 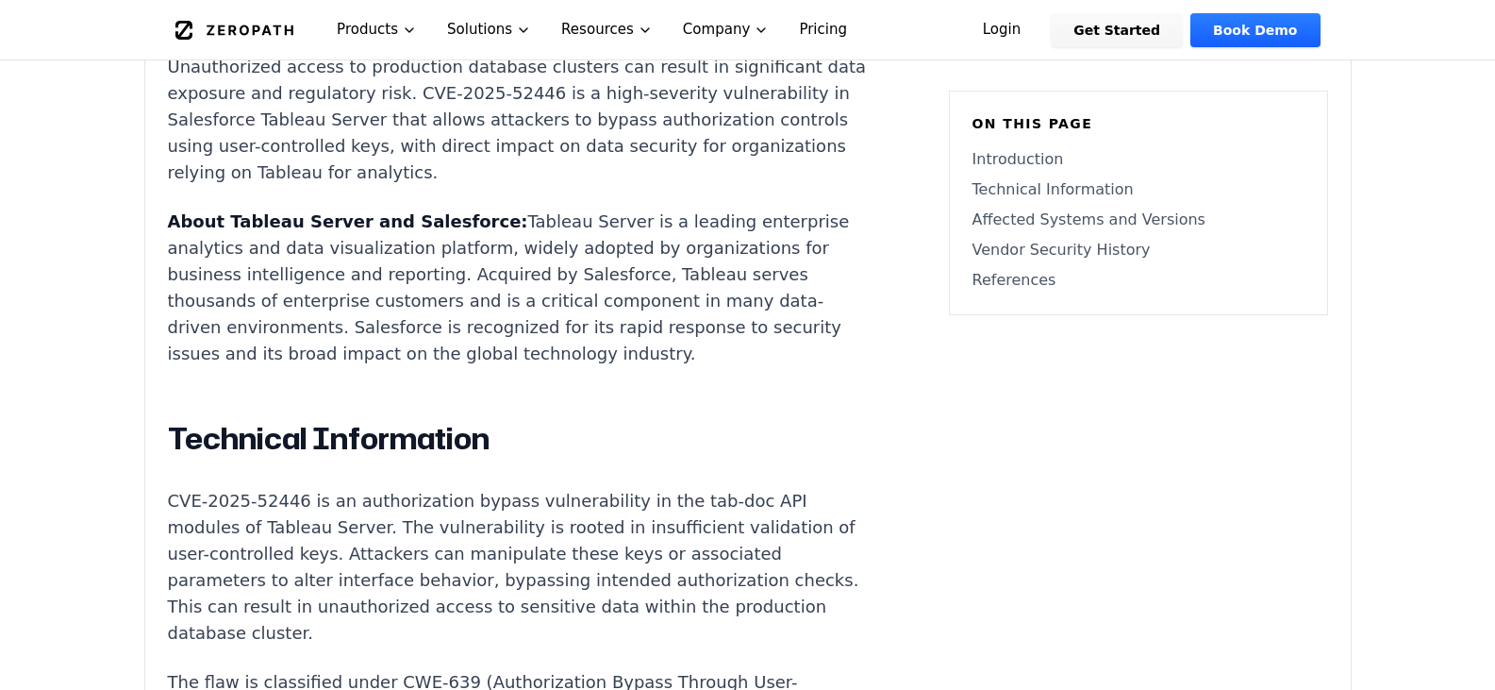 What do you see at coordinates (1139, 280) in the screenshot?
I see `a: References` at bounding box center [1139, 280].